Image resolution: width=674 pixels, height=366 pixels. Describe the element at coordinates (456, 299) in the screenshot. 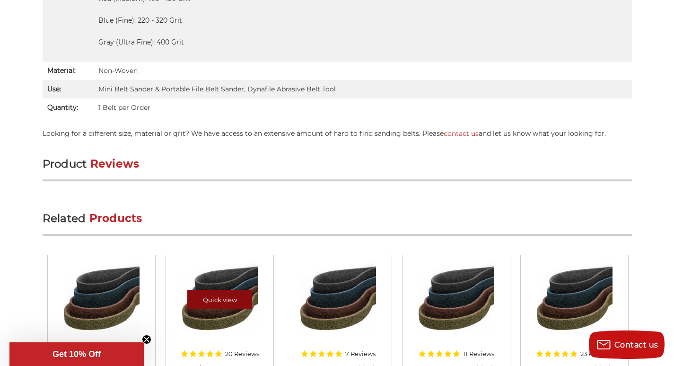

I see `img: 2"x36" Surface Conditioning Sanding Belts` at that location.